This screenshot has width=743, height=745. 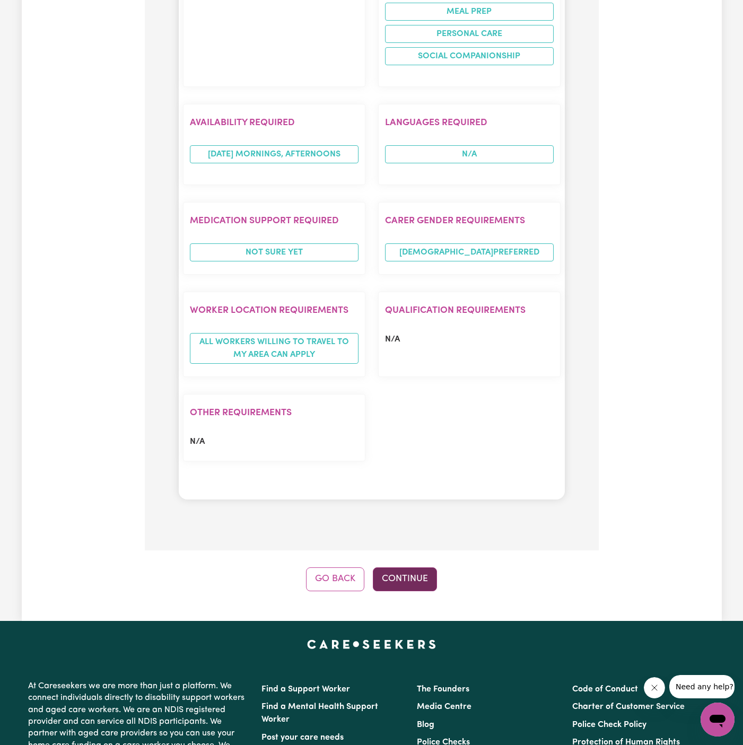 What do you see at coordinates (274, 348) in the screenshot?
I see `span: All workers willing to travel to my area can apply` at bounding box center [274, 348].